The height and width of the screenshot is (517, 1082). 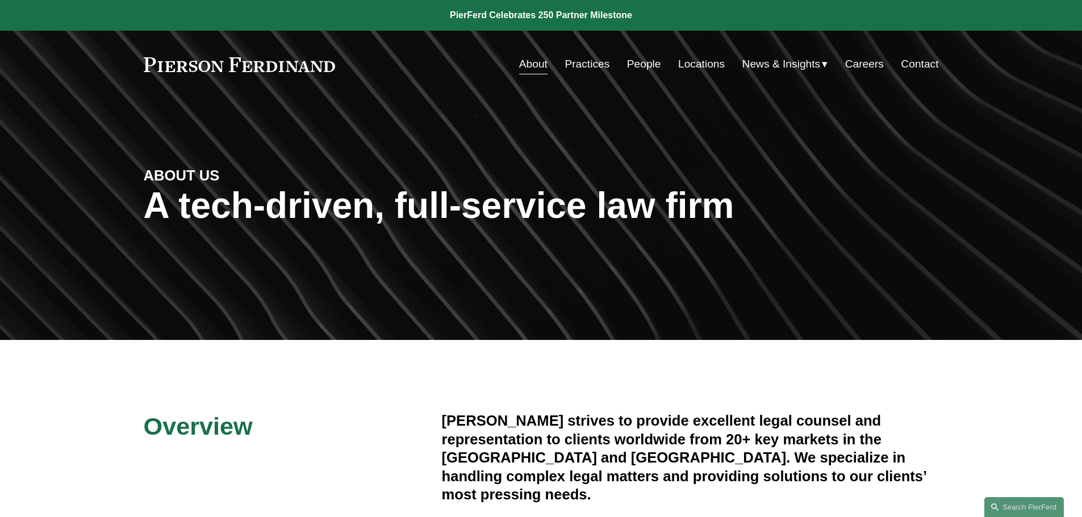 I want to click on a: Careers, so click(x=864, y=64).